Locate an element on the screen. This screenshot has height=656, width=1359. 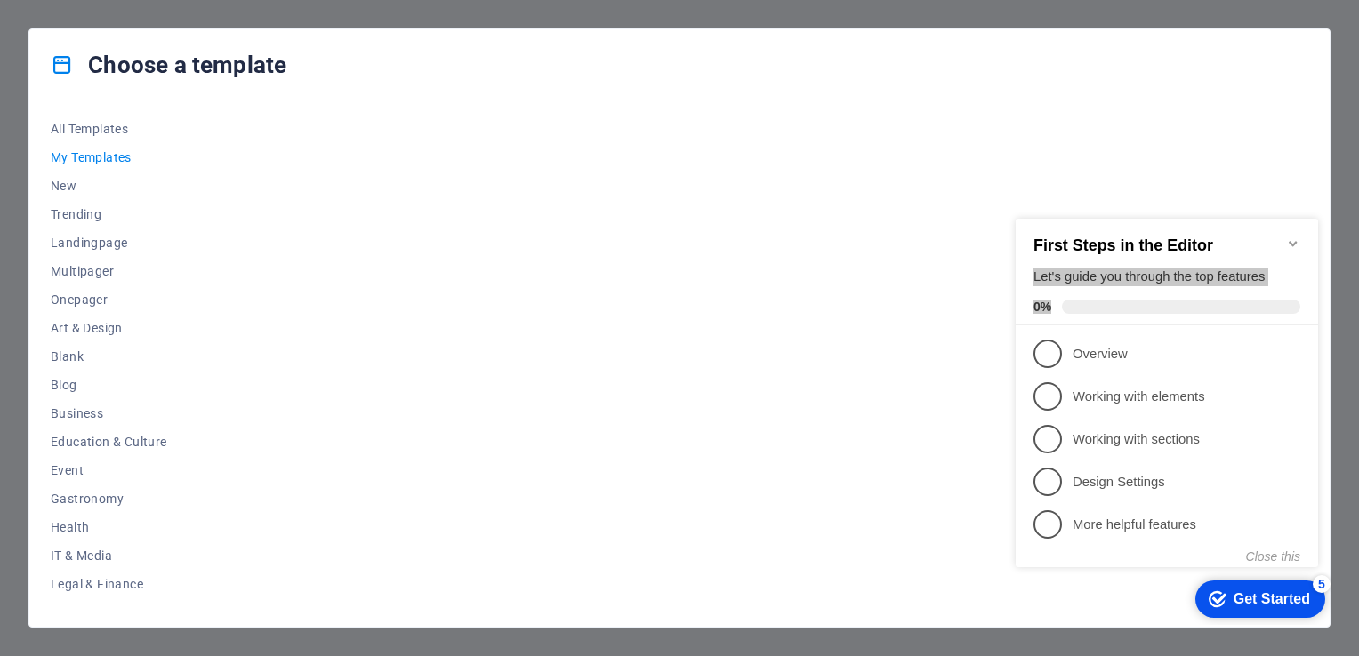
button: Event is located at coordinates (109, 470).